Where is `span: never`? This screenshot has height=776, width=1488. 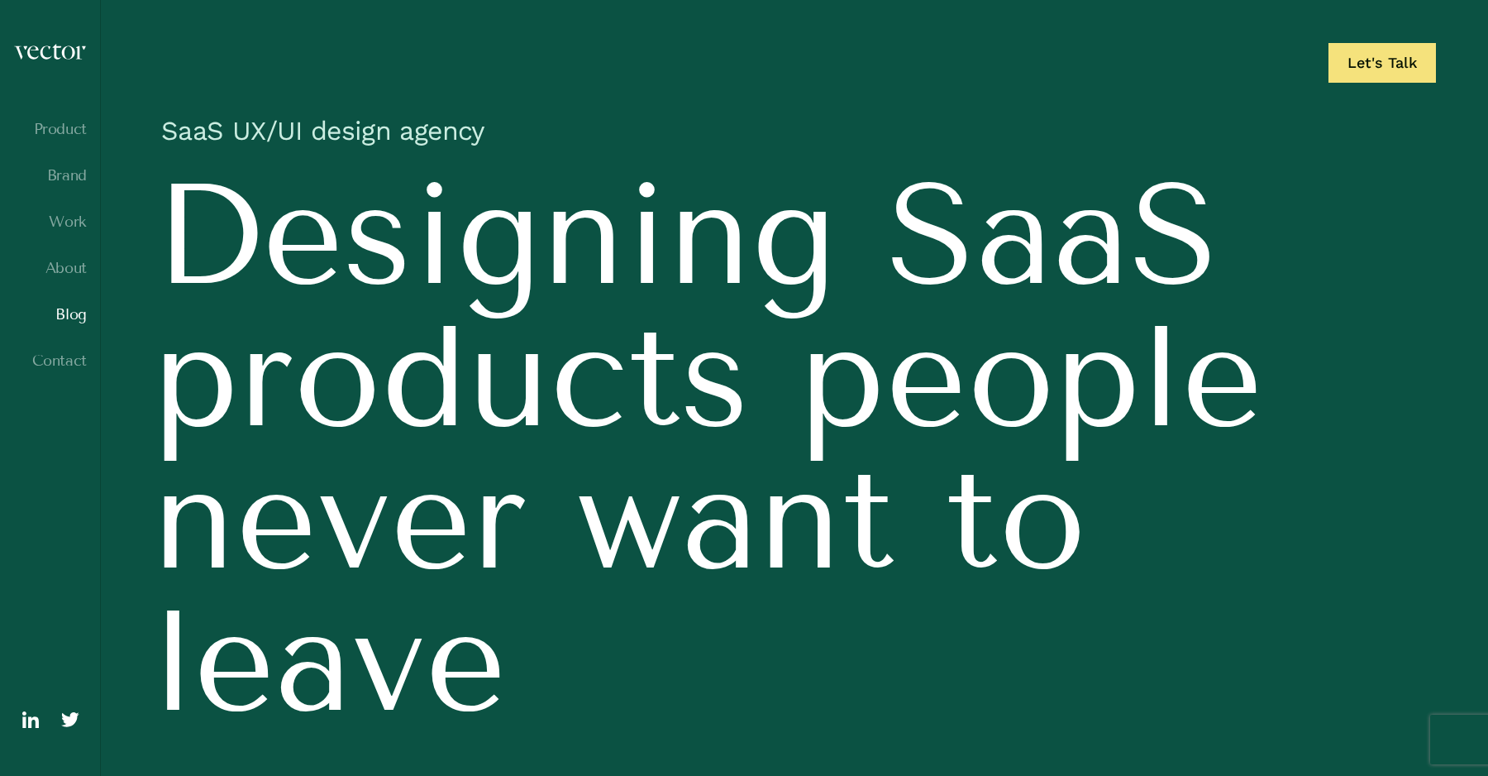 span: never is located at coordinates (340, 519).